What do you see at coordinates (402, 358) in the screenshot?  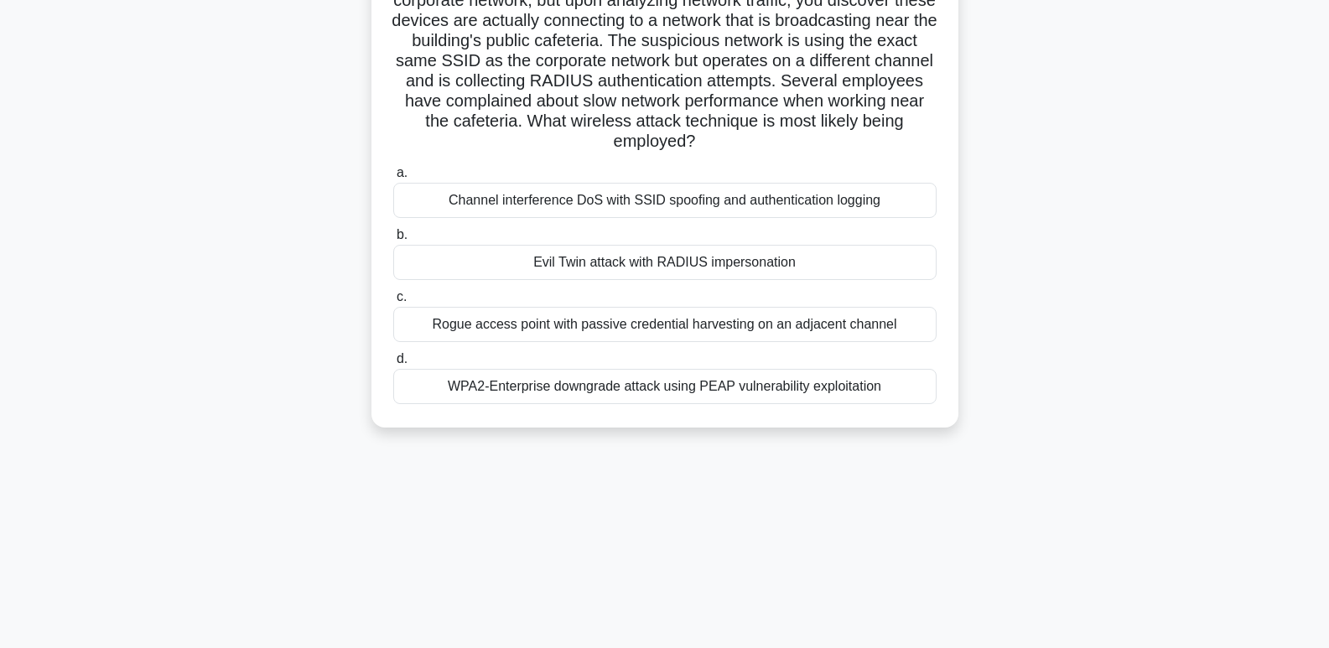 I see `span: d.` at bounding box center [402, 358].